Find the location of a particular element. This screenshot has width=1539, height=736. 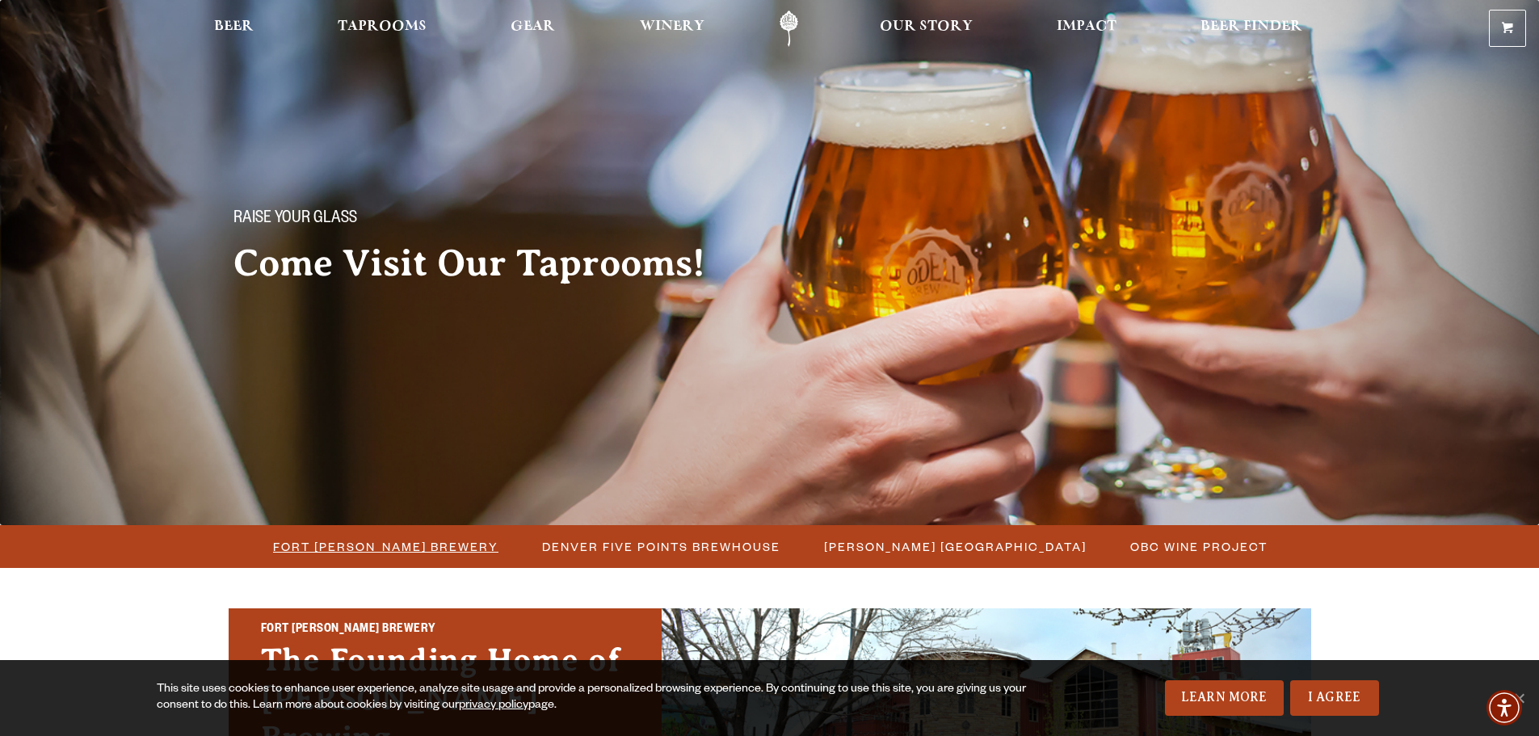

span: Denver Five Points Brewhouse is located at coordinates (661, 546).